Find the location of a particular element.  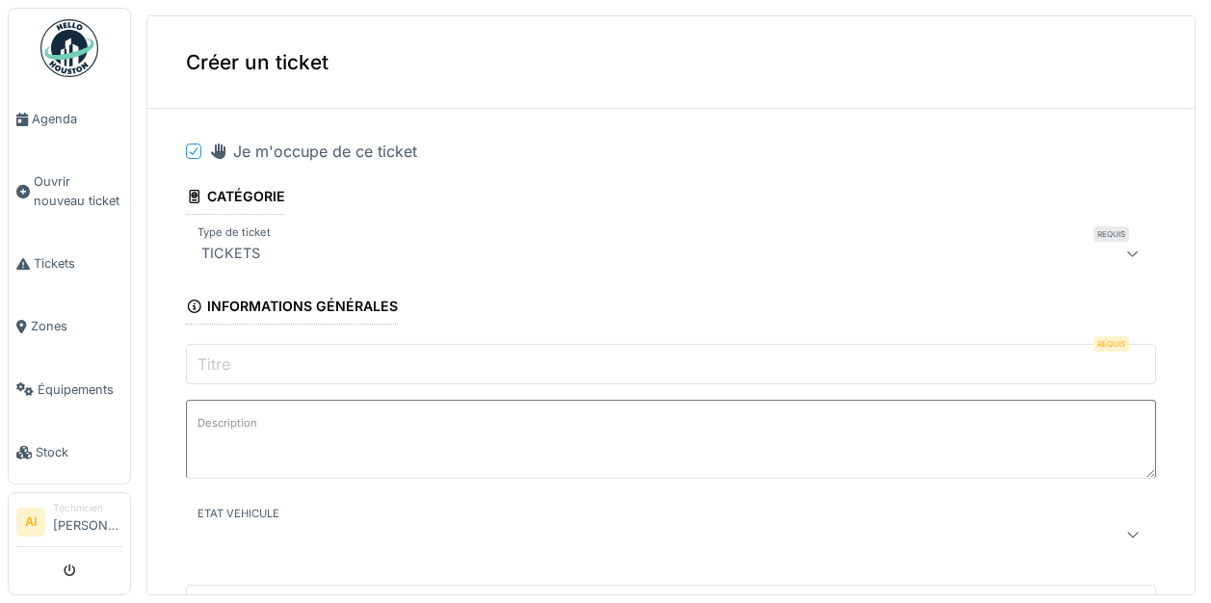

div: TICKETS is located at coordinates (230, 253).